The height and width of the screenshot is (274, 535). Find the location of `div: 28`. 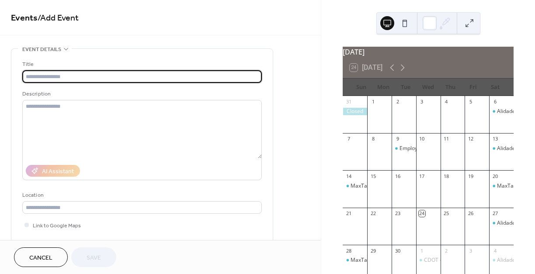

div: 28 is located at coordinates (348, 251).